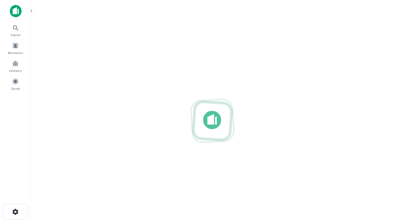 The height and width of the screenshot is (222, 394). I want to click on div: Borrowers, so click(15, 48).